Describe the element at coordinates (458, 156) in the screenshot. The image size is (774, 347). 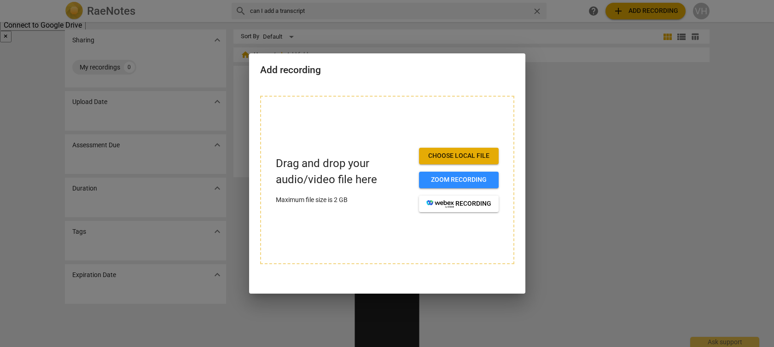
I see `button: Choose local file` at that location.